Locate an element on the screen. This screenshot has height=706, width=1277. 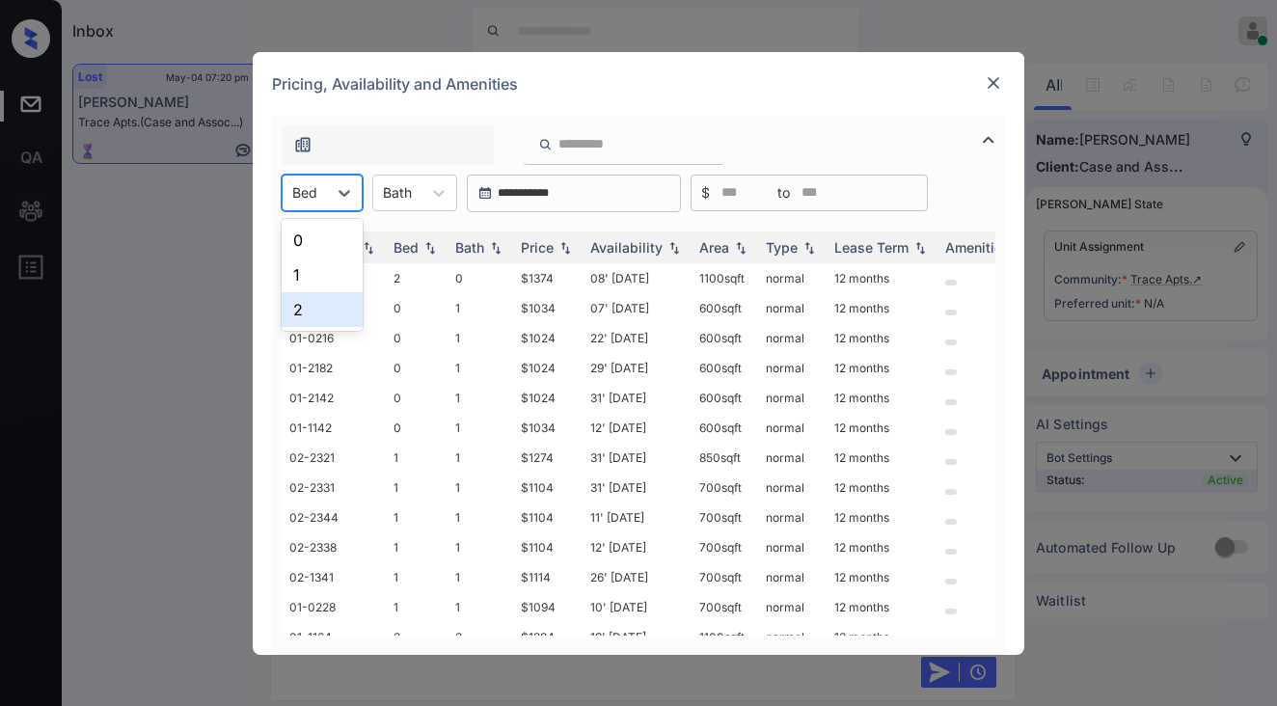
td: $1374 is located at coordinates (548, 278).